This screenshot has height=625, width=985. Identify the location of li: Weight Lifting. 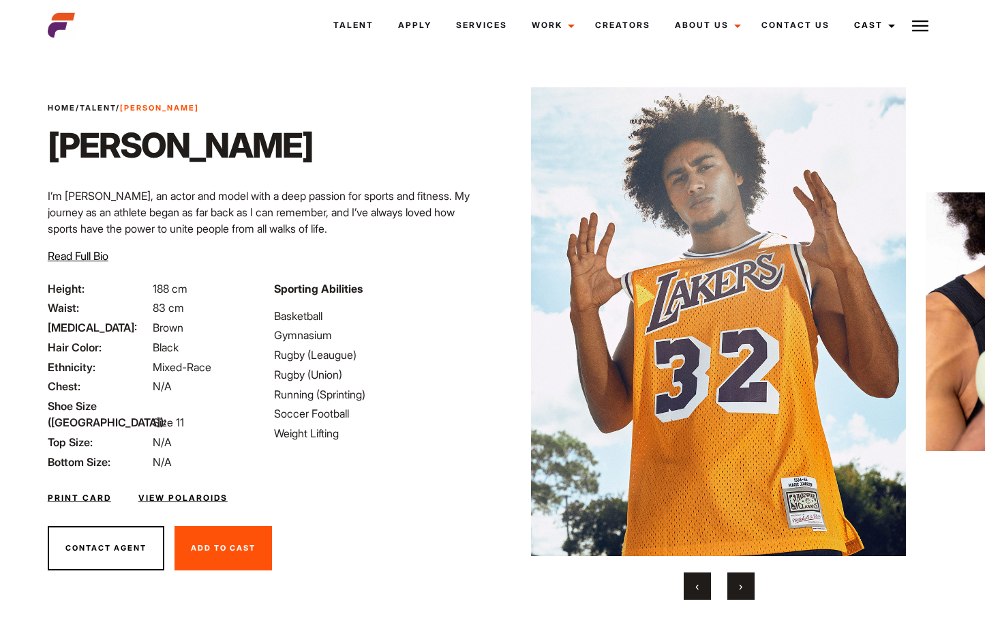
(379, 433).